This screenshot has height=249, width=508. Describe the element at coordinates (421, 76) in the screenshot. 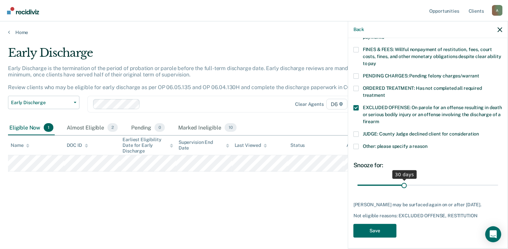

I see `span: PENDING CHARGES: Pending felony charges/warrant` at that location.